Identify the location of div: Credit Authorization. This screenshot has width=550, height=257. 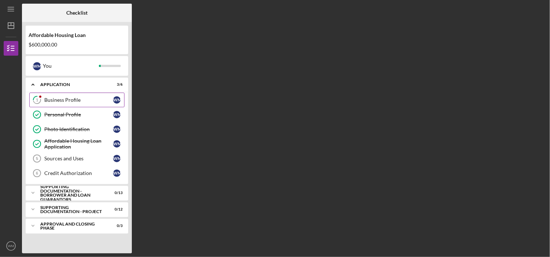
(79, 173).